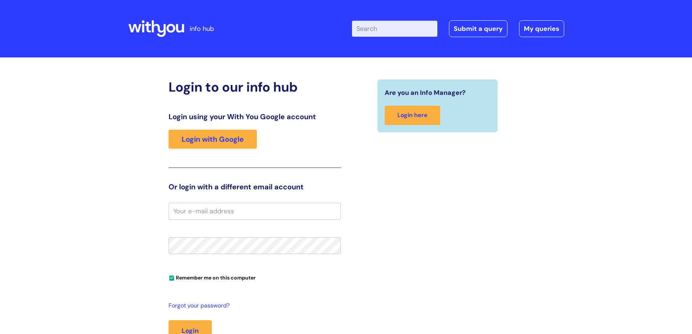 This screenshot has width=692, height=334. Describe the element at coordinates (425, 93) in the screenshot. I see `span: Are you an Info Manager?` at that location.